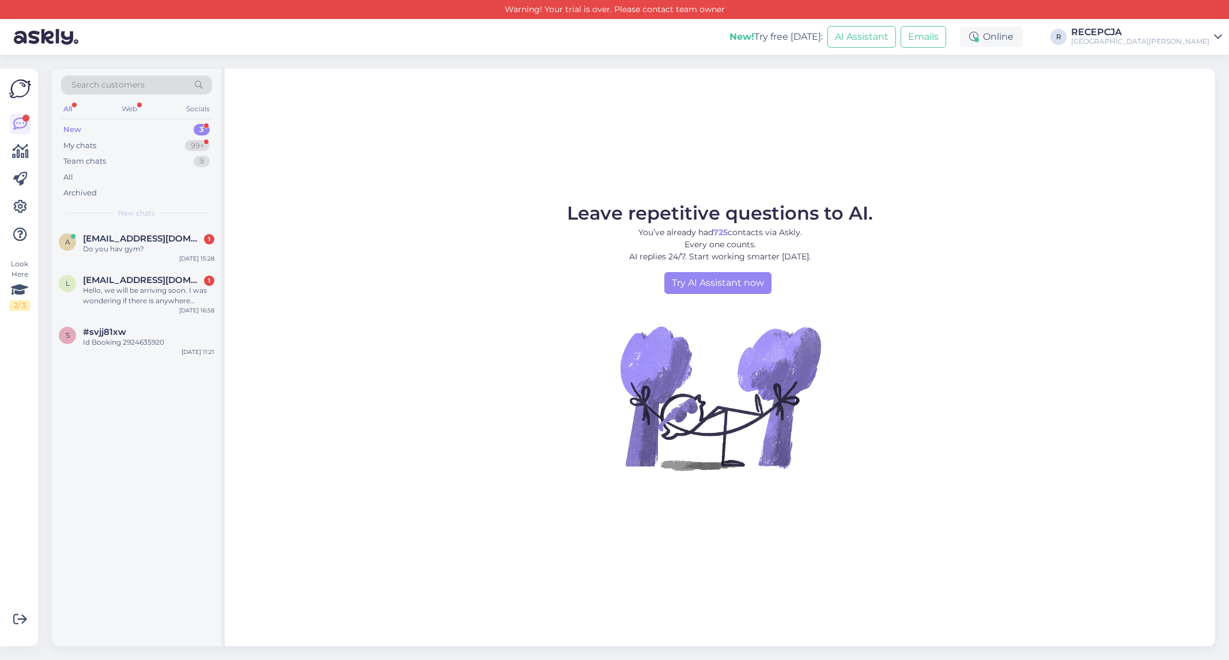 The height and width of the screenshot is (660, 1229). What do you see at coordinates (197, 146) in the screenshot?
I see `div: 99+` at bounding box center [197, 146].